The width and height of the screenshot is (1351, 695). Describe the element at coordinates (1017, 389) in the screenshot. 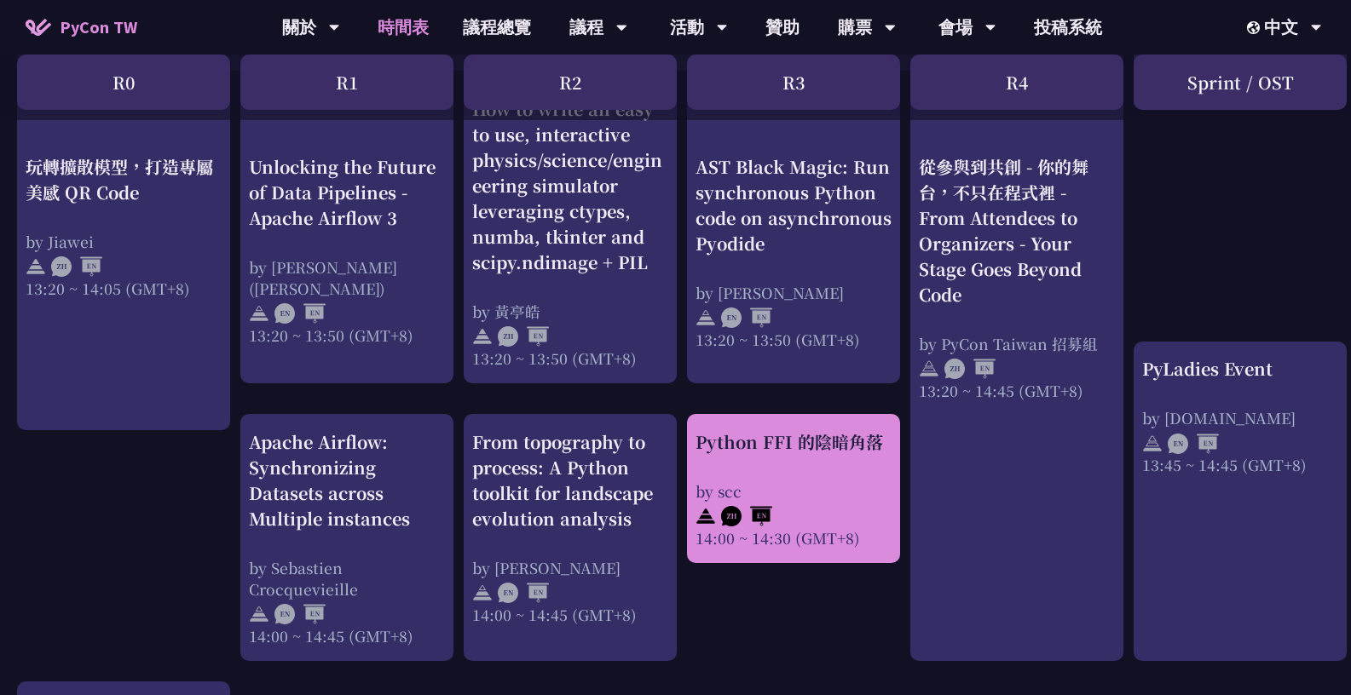

I see `div: 13:20 ~ 14:45 (GMT+8)` at that location.